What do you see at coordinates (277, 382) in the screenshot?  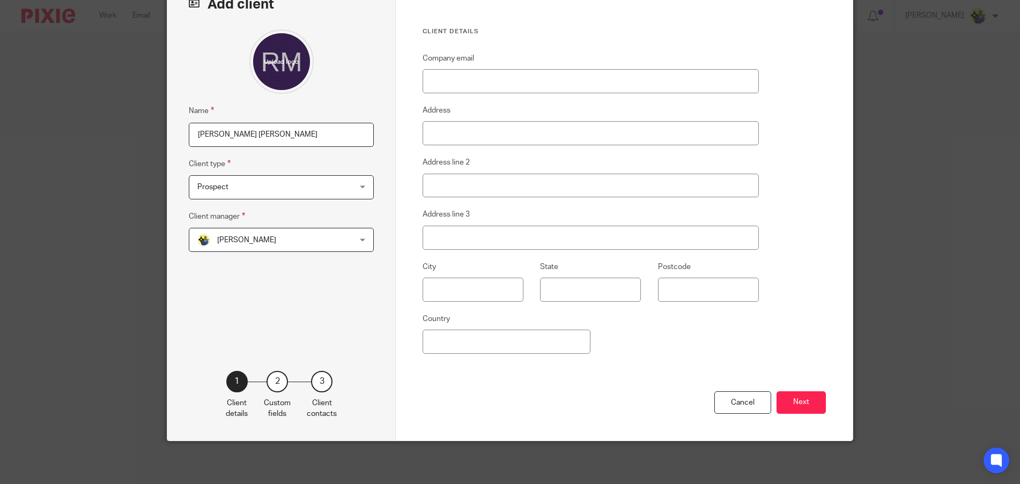 I see `div: 2` at bounding box center [277, 382].